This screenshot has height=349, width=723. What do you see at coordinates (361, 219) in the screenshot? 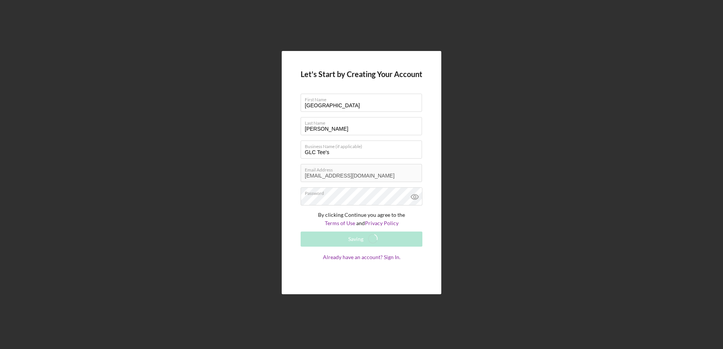
I see `p: By clicking Continue you agree to the and` at bounding box center [361, 219].